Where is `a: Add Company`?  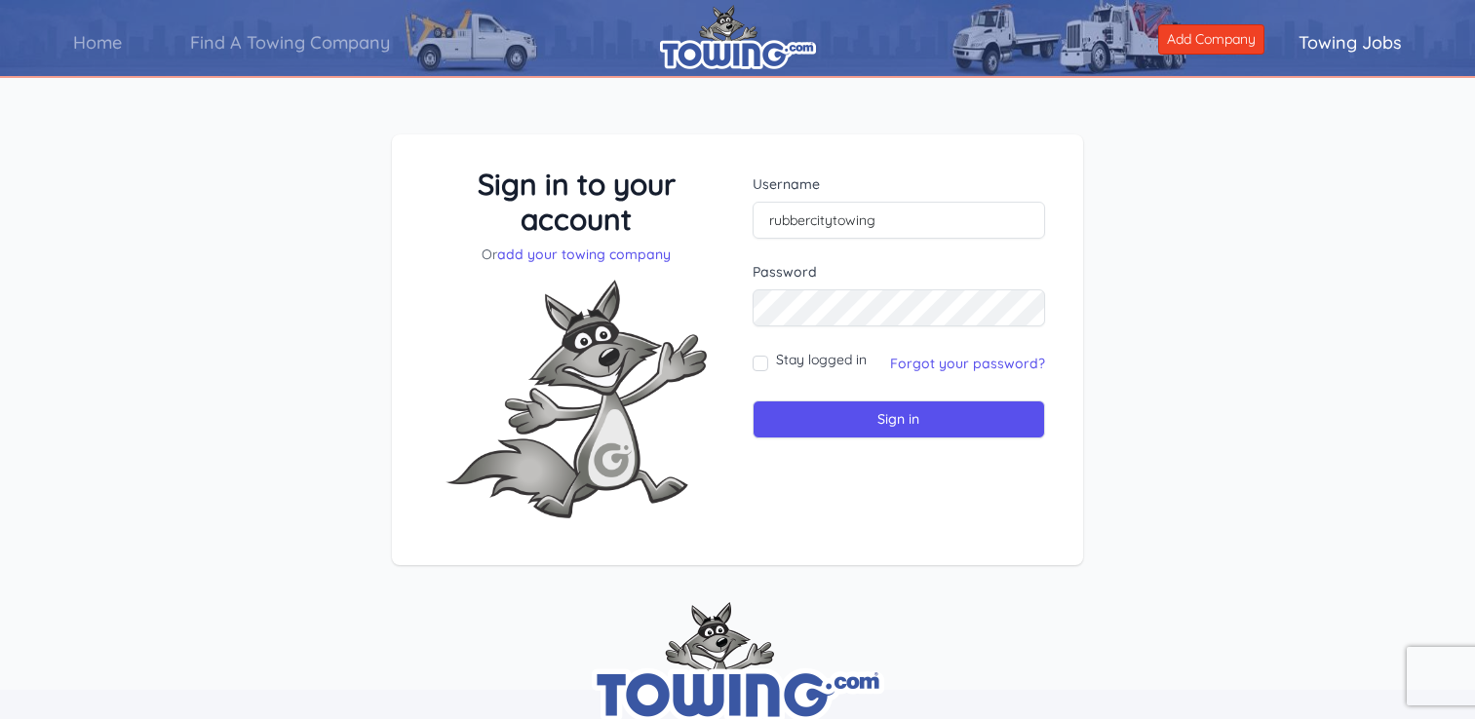
a: Add Company is located at coordinates (1211, 39).